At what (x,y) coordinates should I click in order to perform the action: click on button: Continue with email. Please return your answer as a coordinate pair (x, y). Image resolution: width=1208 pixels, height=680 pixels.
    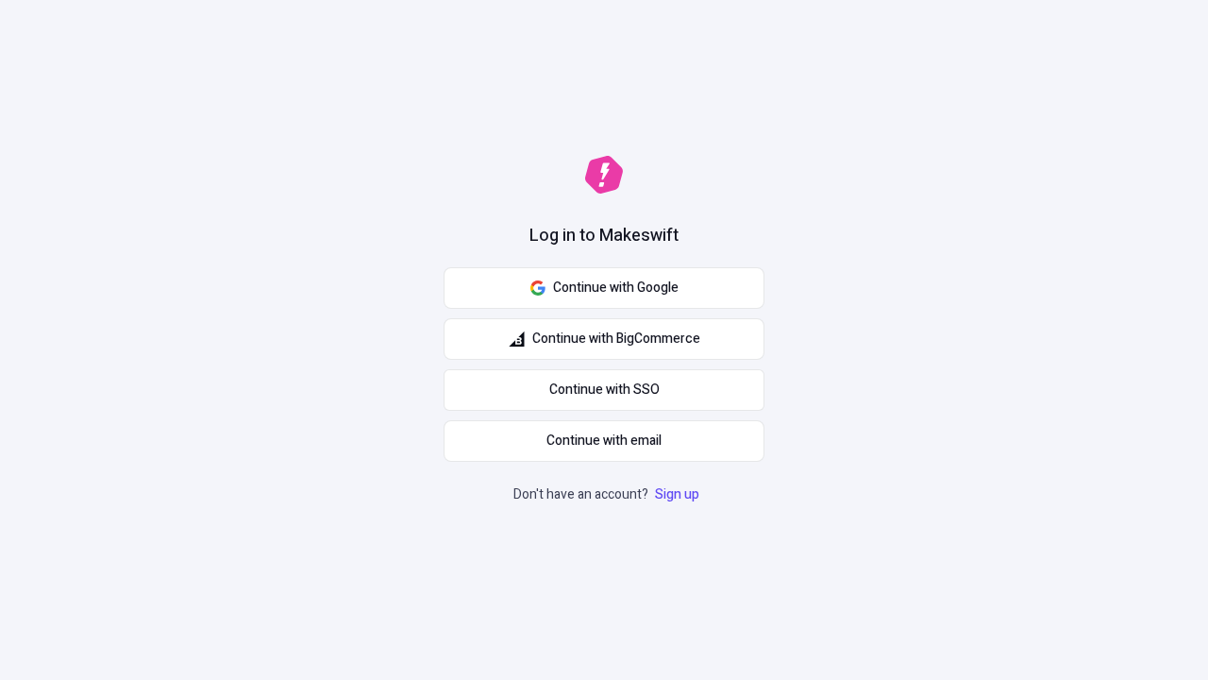
    Looking at the image, I should click on (604, 441).